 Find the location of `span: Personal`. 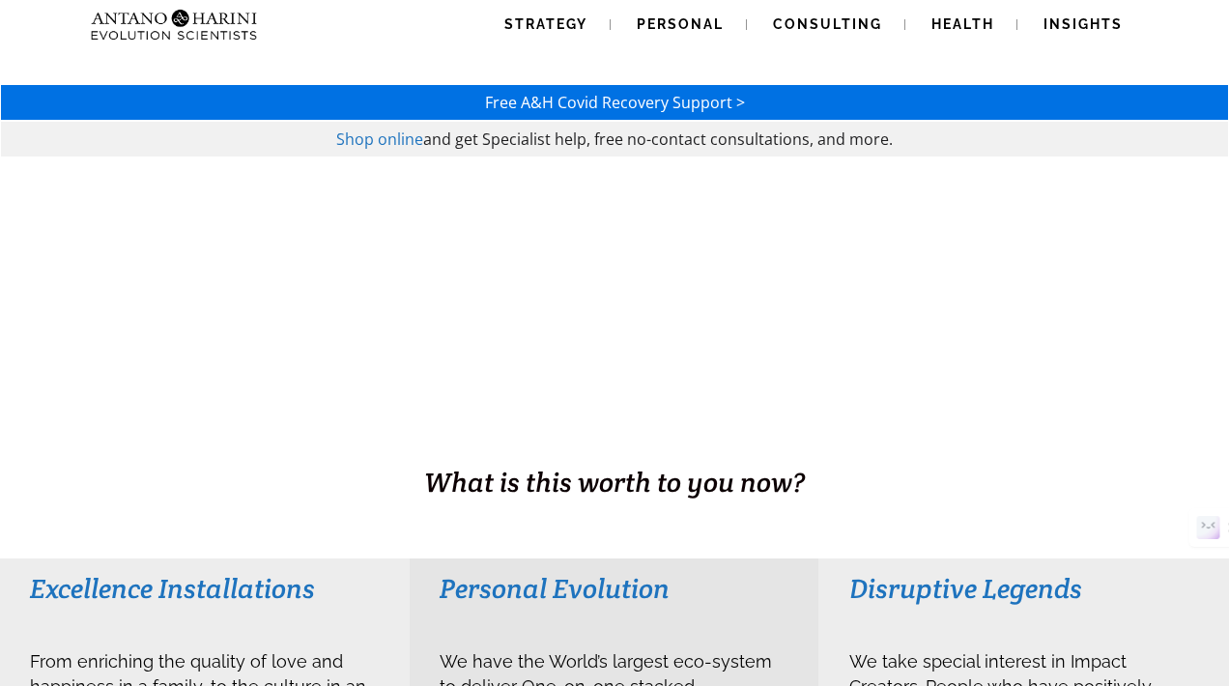

span: Personal is located at coordinates (680, 24).